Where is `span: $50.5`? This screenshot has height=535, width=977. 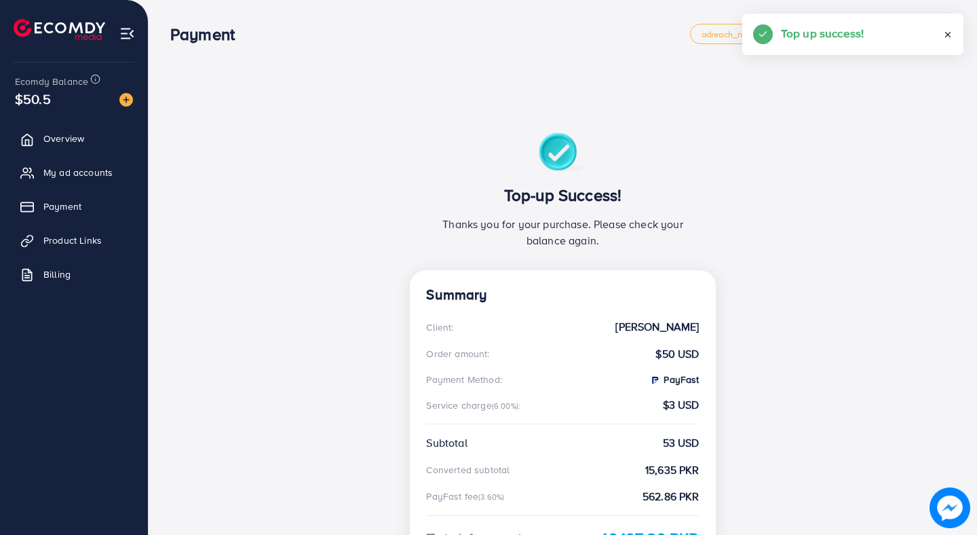
span: $50.5 is located at coordinates (33, 98).